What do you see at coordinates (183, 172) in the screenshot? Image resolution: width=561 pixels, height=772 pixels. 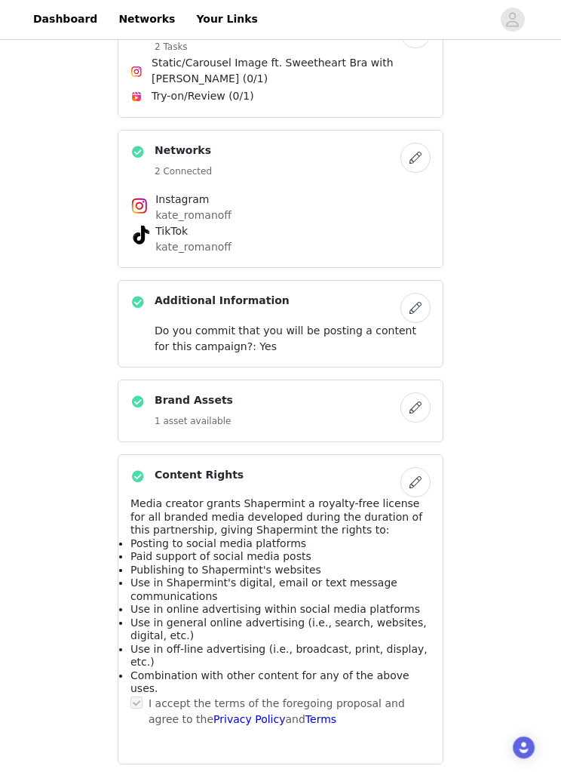 I see `h5: 2 Connected` at bounding box center [183, 172].